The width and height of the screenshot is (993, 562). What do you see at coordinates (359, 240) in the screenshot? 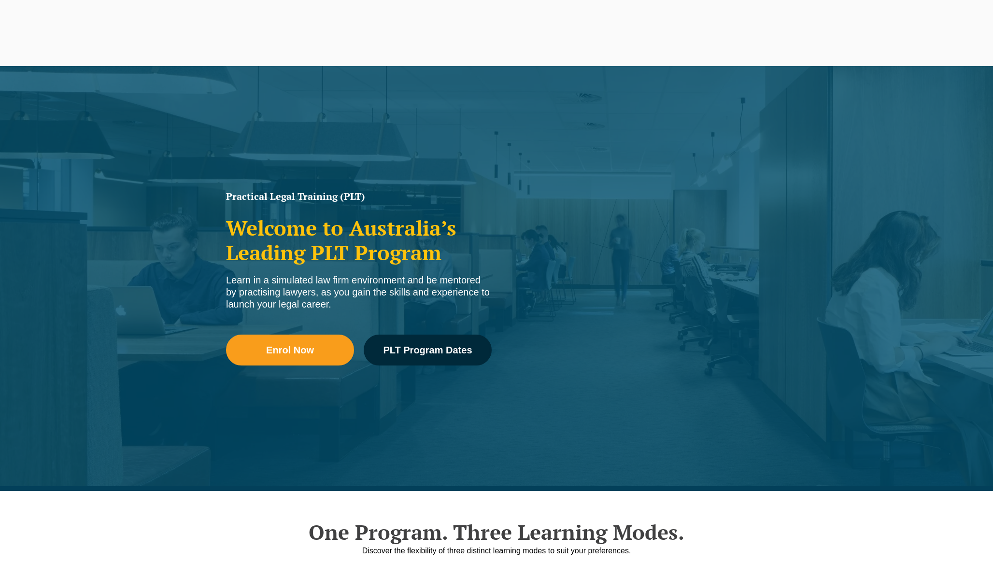
I see `h2: Welcome to Australia’s Leading PLT Program` at bounding box center [359, 240].